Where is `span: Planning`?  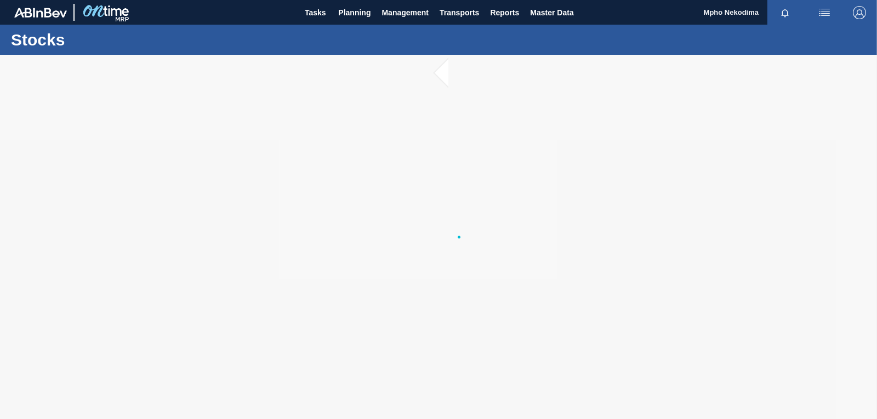 span: Planning is located at coordinates (354, 13).